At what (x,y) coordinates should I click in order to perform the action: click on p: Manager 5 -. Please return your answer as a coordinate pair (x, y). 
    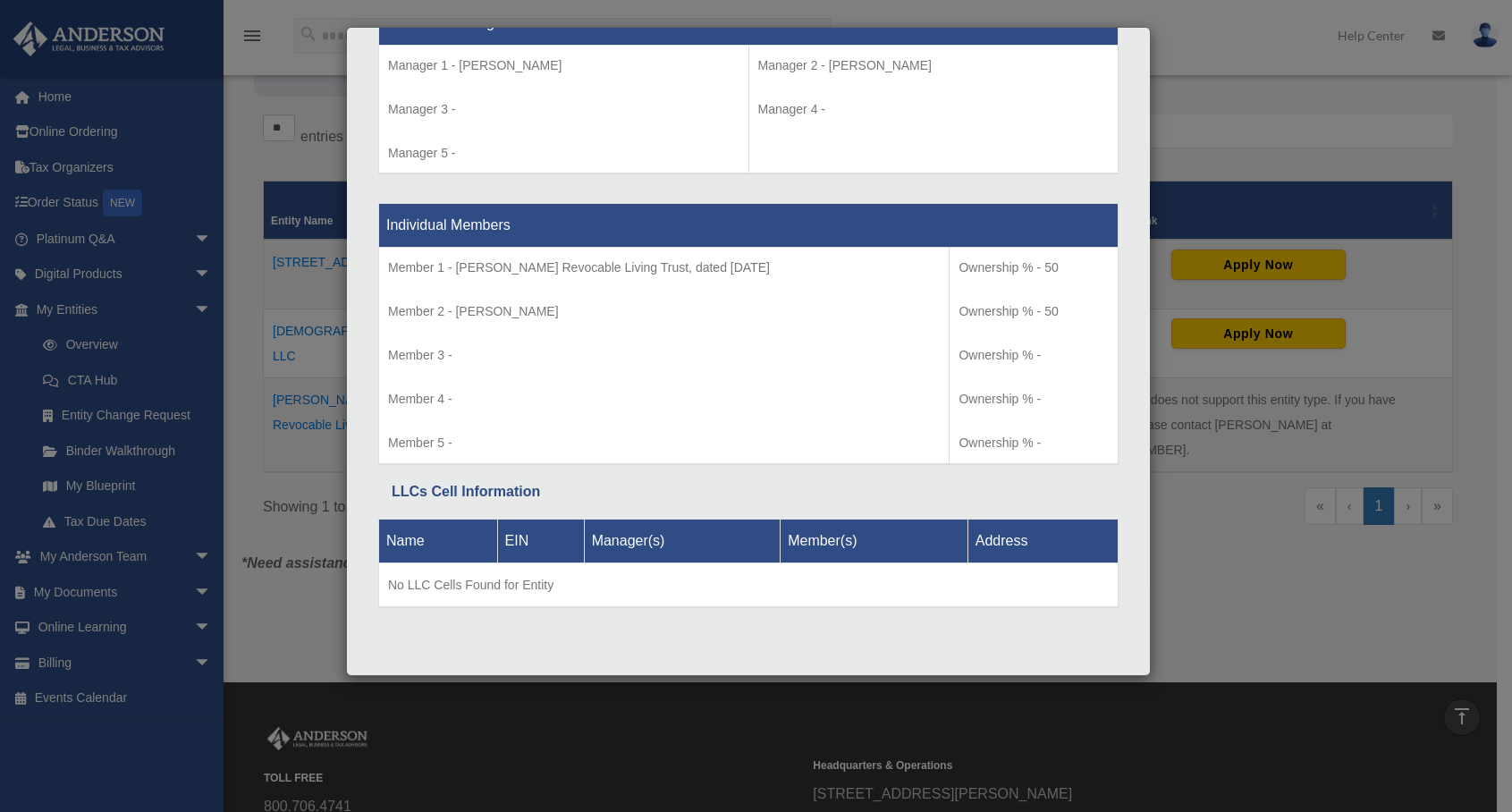
    Looking at the image, I should click on (564, 153).